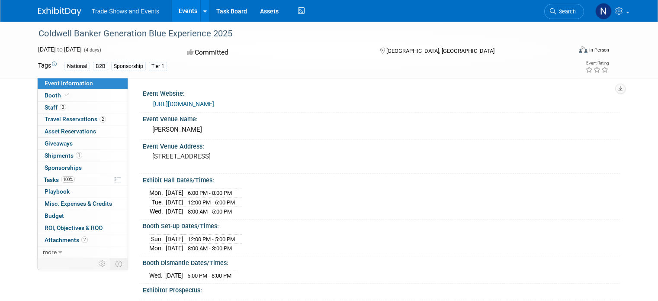  Describe the element at coordinates (583, 50) in the screenshot. I see `img: Format-Inperson.png` at that location.